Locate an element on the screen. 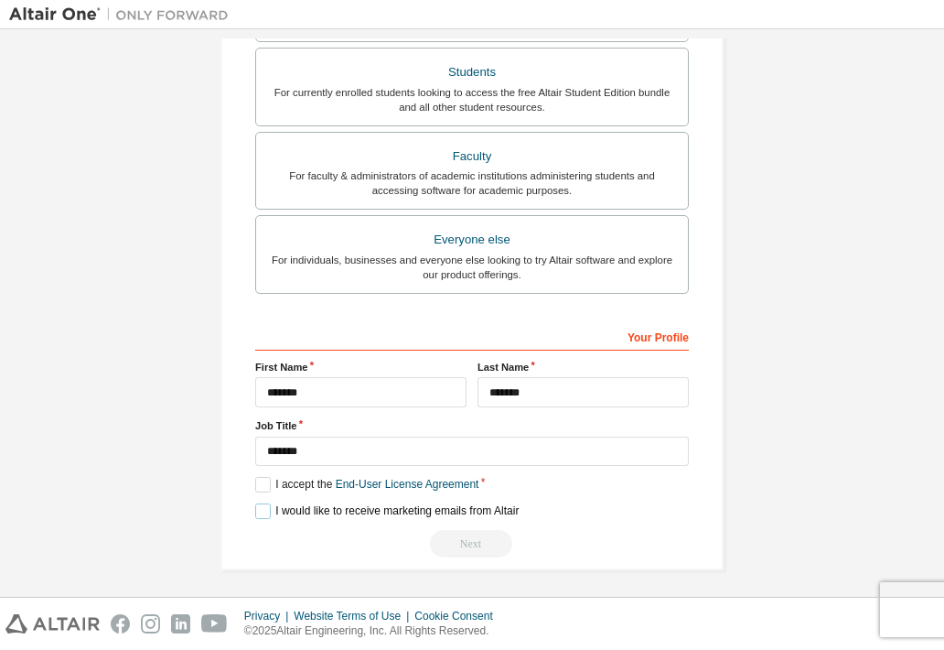 This screenshot has width=944, height=650. div: Students is located at coordinates (472, 72).